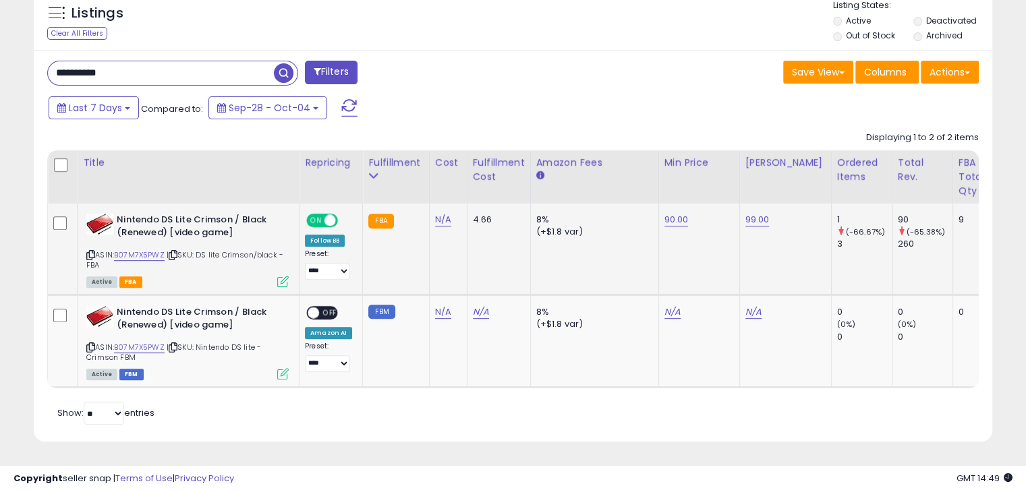  What do you see at coordinates (925, 220) in the screenshot?
I see `div: 90` at bounding box center [925, 220].